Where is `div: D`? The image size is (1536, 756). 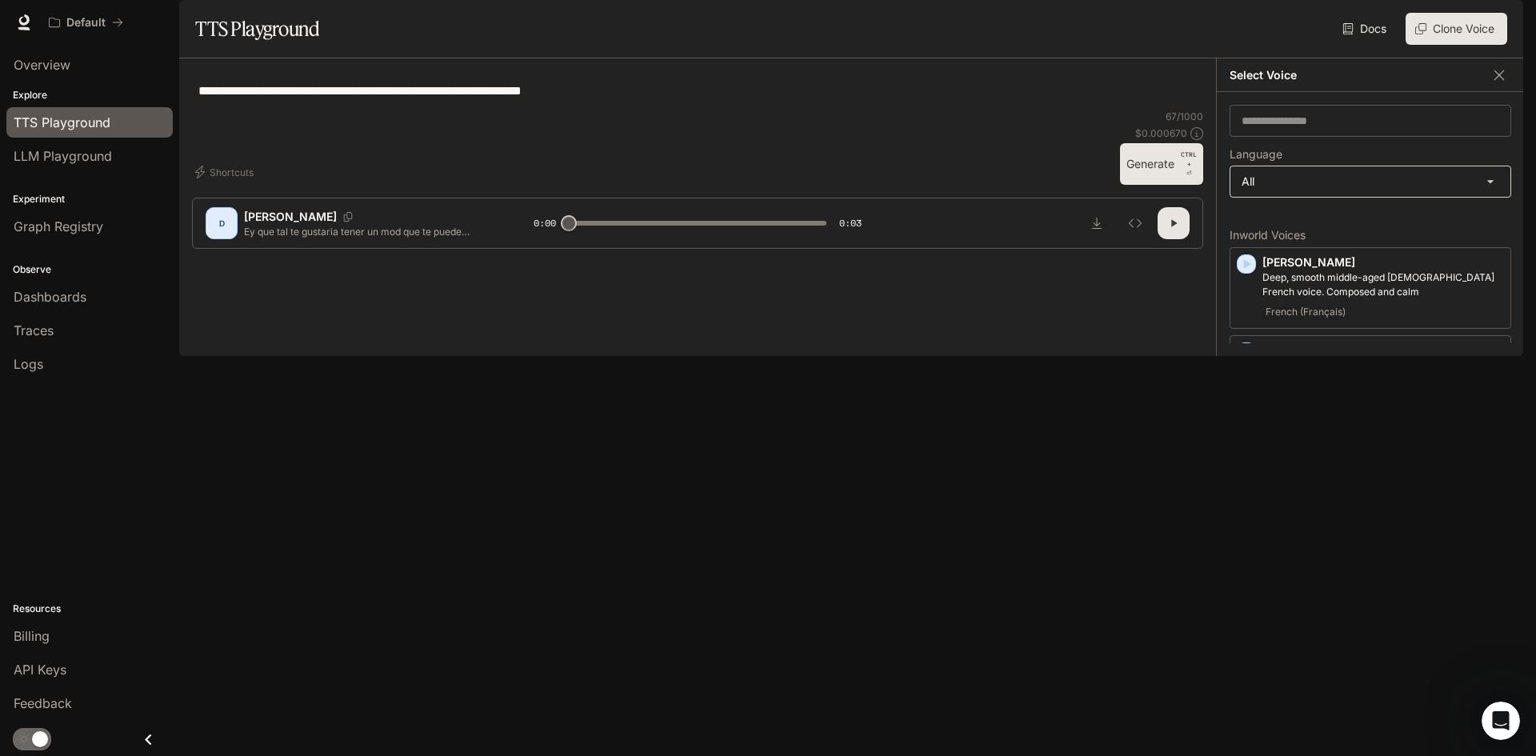 div: D is located at coordinates (222, 223).